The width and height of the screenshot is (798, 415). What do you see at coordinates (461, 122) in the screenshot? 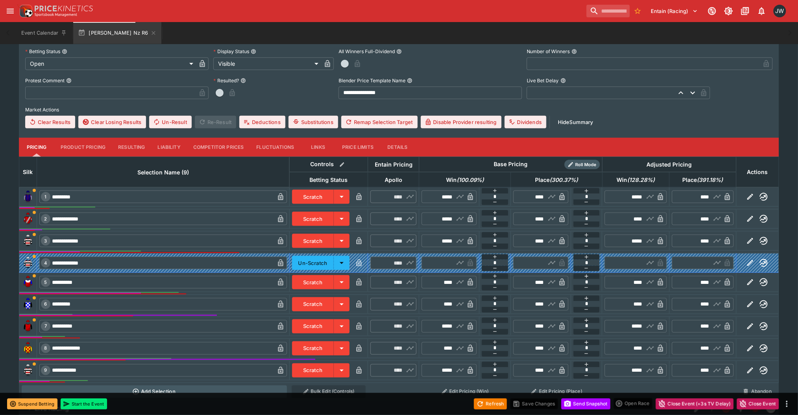
I see `button: Disable Provider resulting` at bounding box center [461, 122].